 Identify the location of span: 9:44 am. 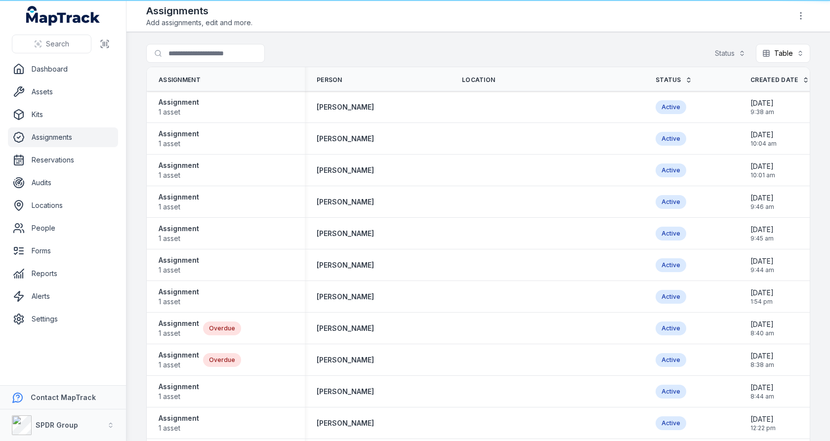
(762, 270).